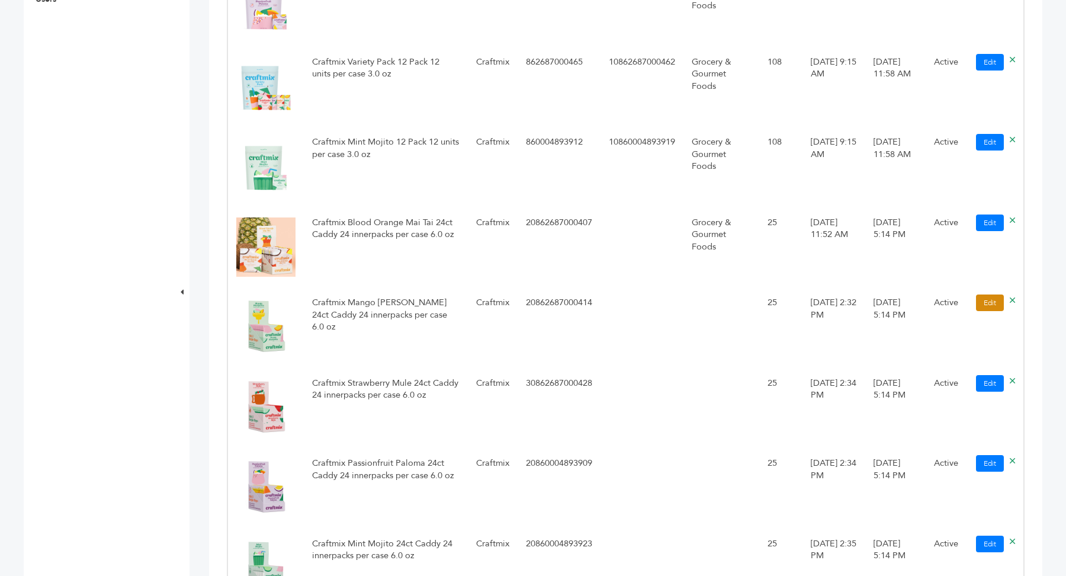 Image resolution: width=1066 pixels, height=576 pixels. What do you see at coordinates (559, 328) in the screenshot?
I see `td: 20862687000414` at bounding box center [559, 328].